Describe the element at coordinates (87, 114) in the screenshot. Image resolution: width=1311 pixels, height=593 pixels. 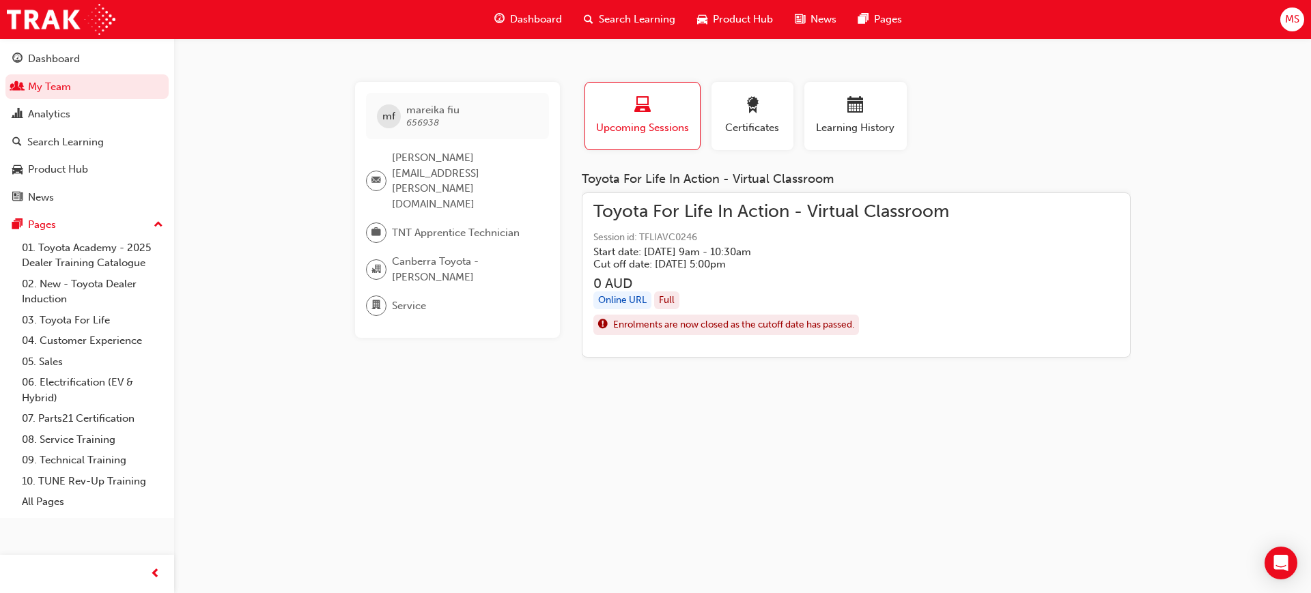
I see `a: Analytics` at that location.